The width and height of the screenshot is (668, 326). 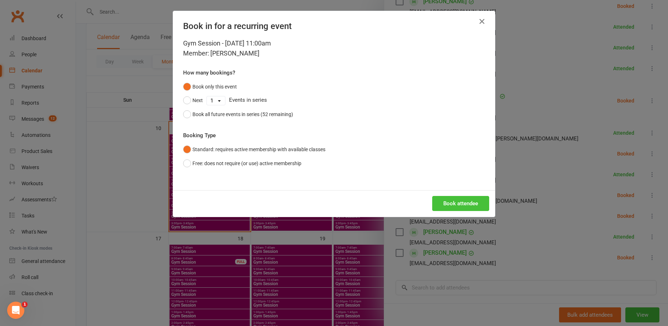 I want to click on button: Book all future events in series (52 remaining), so click(x=238, y=114).